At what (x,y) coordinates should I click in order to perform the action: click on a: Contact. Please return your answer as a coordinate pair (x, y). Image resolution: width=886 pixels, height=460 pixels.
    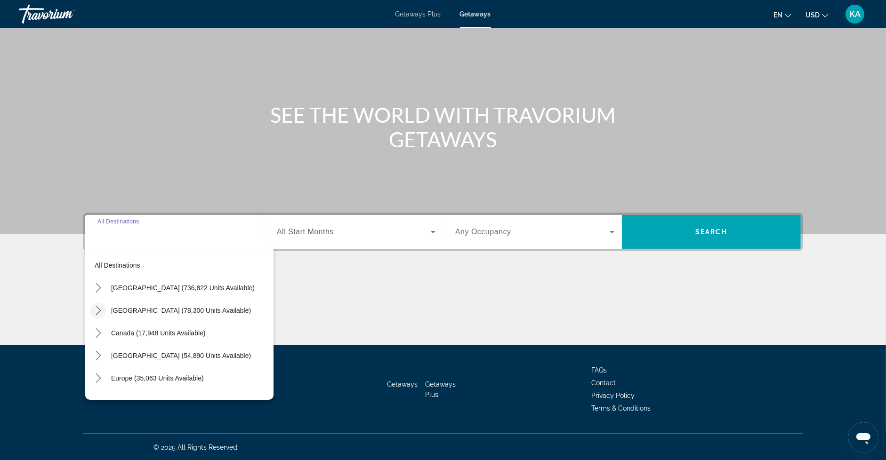
    Looking at the image, I should click on (604, 383).